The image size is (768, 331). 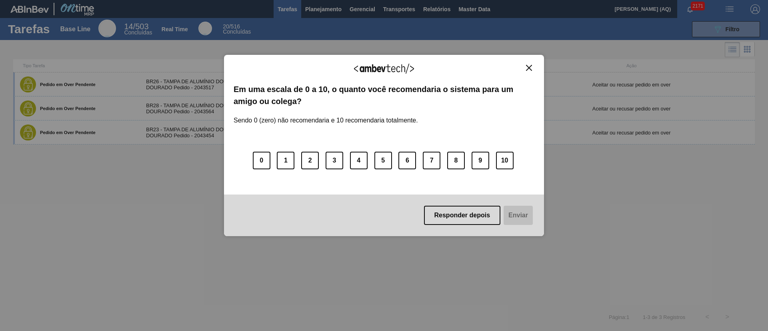 What do you see at coordinates (334, 160) in the screenshot?
I see `button: 3` at bounding box center [334, 160].